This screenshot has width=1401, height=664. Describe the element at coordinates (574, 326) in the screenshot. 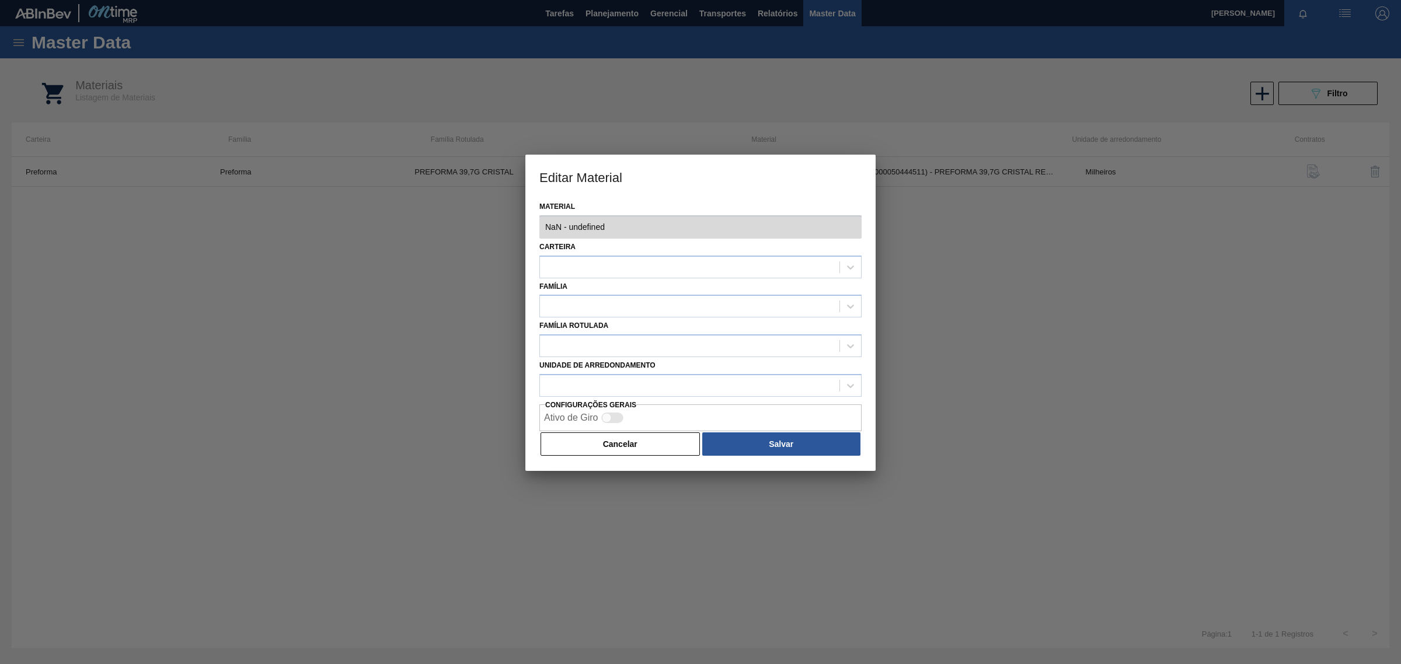

I see `label: Família Rotulada` at that location.